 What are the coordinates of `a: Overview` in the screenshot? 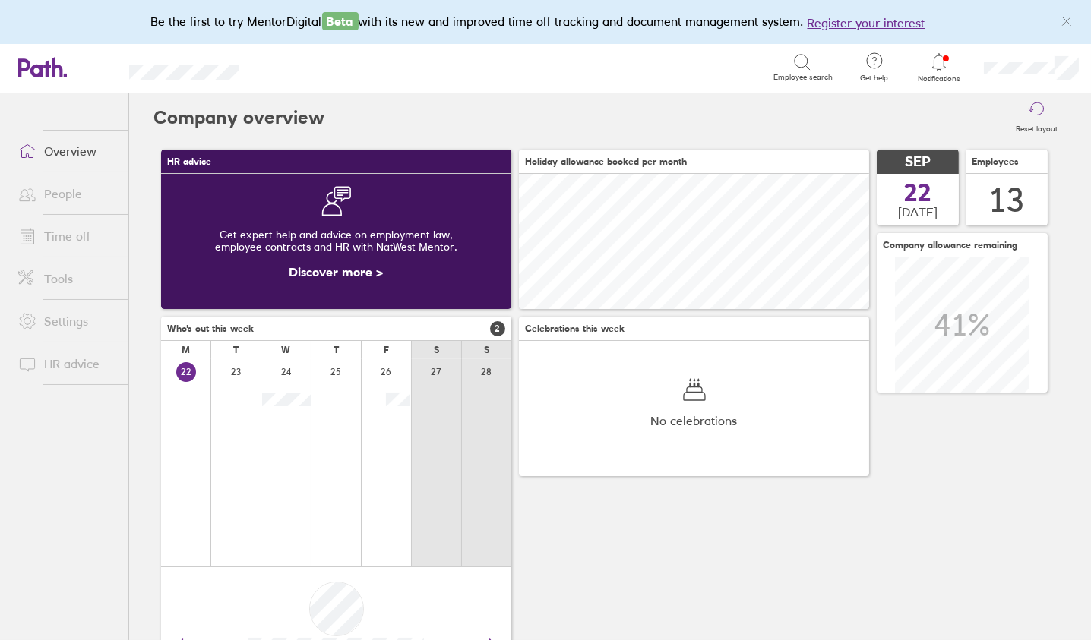 It's located at (67, 151).